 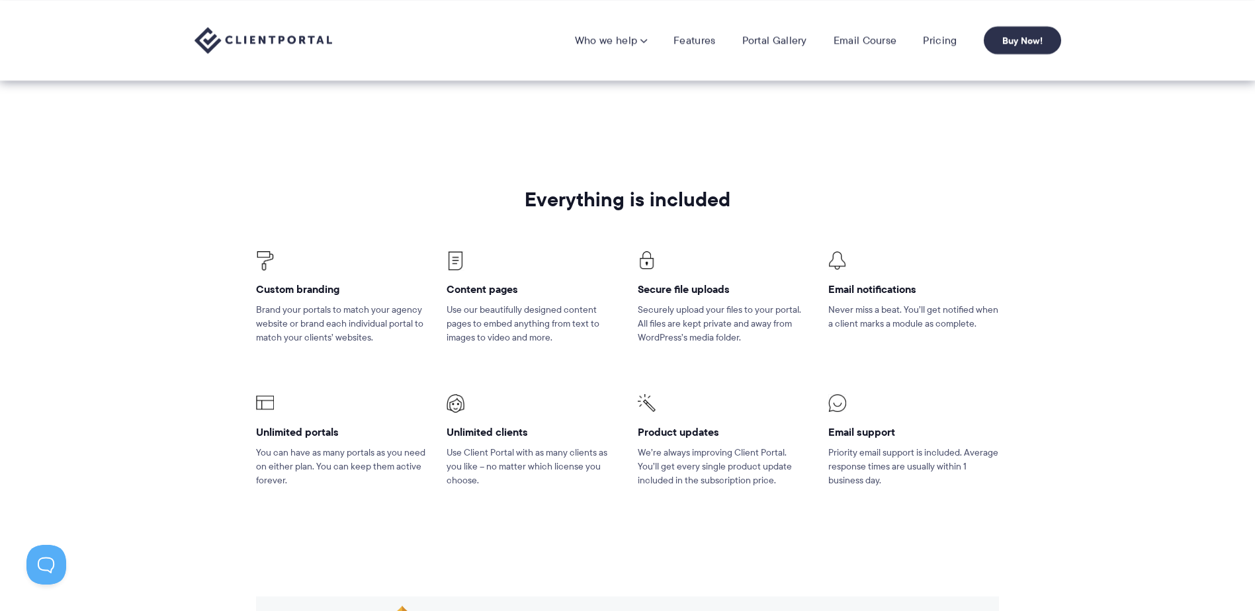 I want to click on p: Never miss a beat. You’ll get notified when a client marks a module as complete., so click(x=913, y=317).